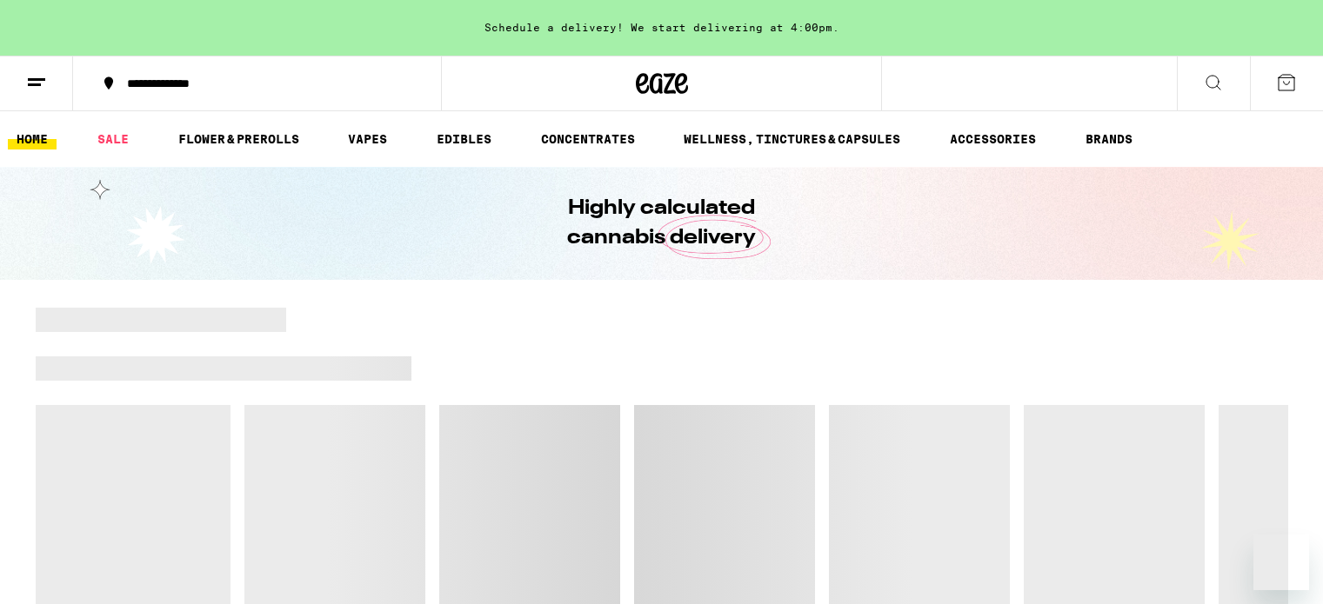 The height and width of the screenshot is (604, 1323). Describe the element at coordinates (588, 139) in the screenshot. I see `a: CONCENTRATES` at that location.